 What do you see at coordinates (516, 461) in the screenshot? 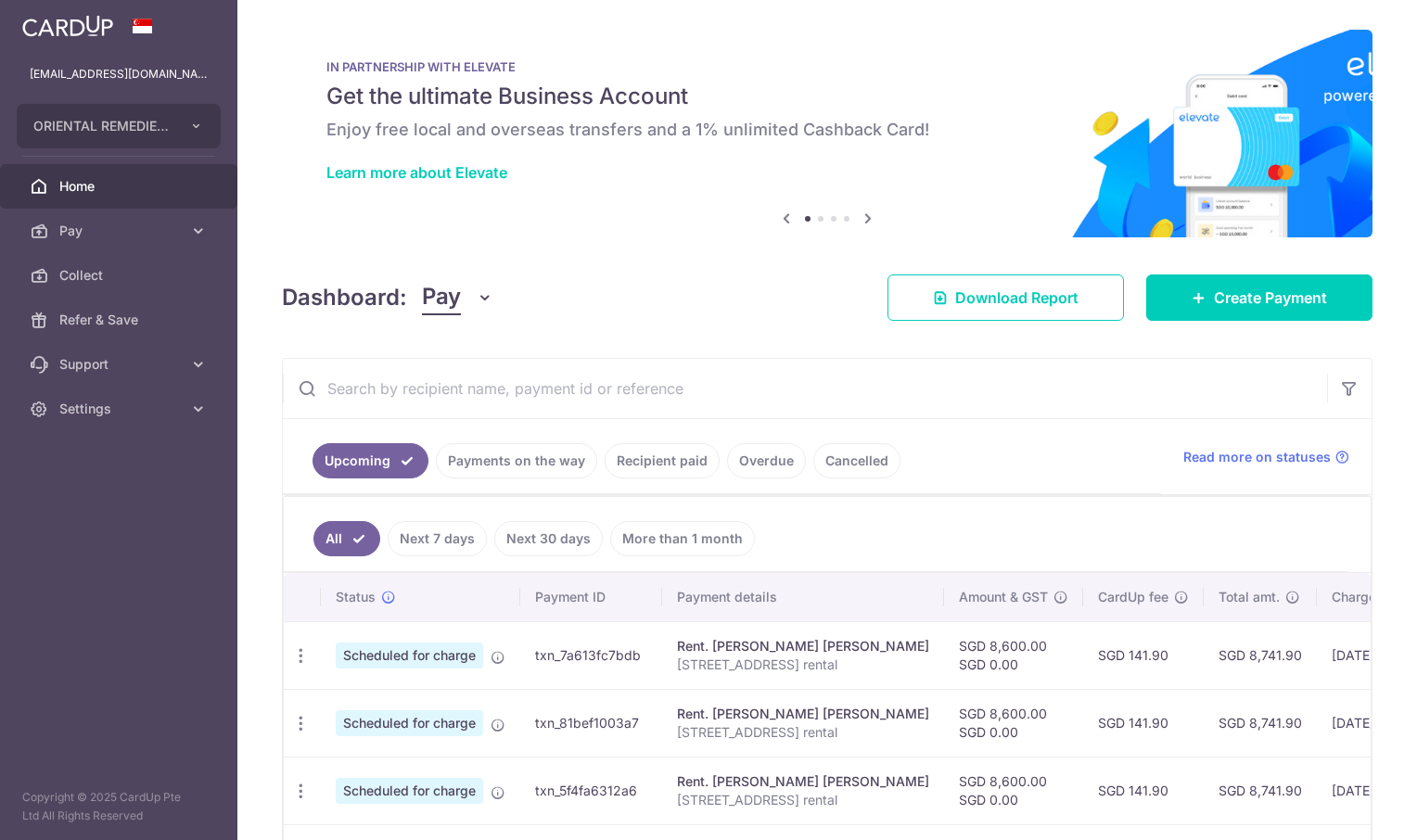
I see `a: Payments on the way` at bounding box center [516, 461].